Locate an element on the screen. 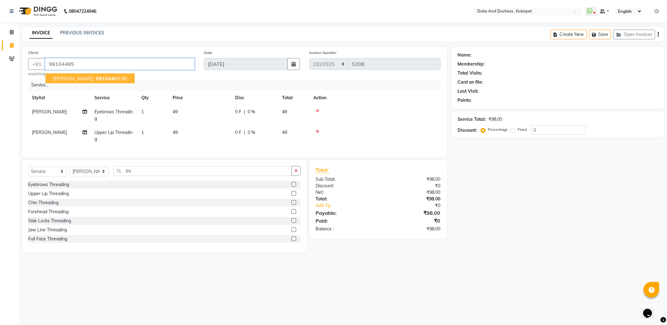 This screenshot has height=325, width=667. a: INVOICE is located at coordinates (41, 33).